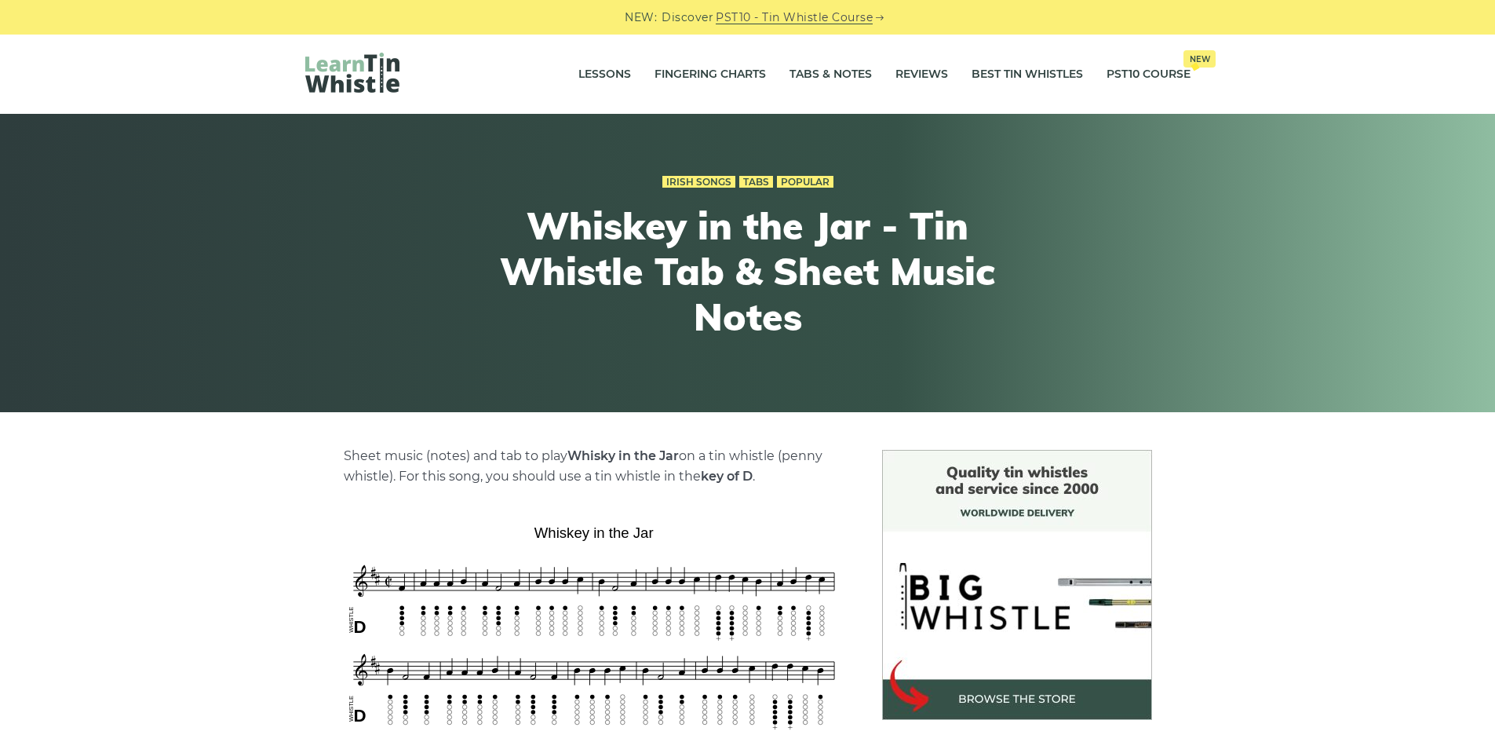 This screenshot has width=1495, height=742. I want to click on p: Sheet music (notes) and tab to play on a tin whistle (penny whistle). For this song, you should u..., so click(594, 466).